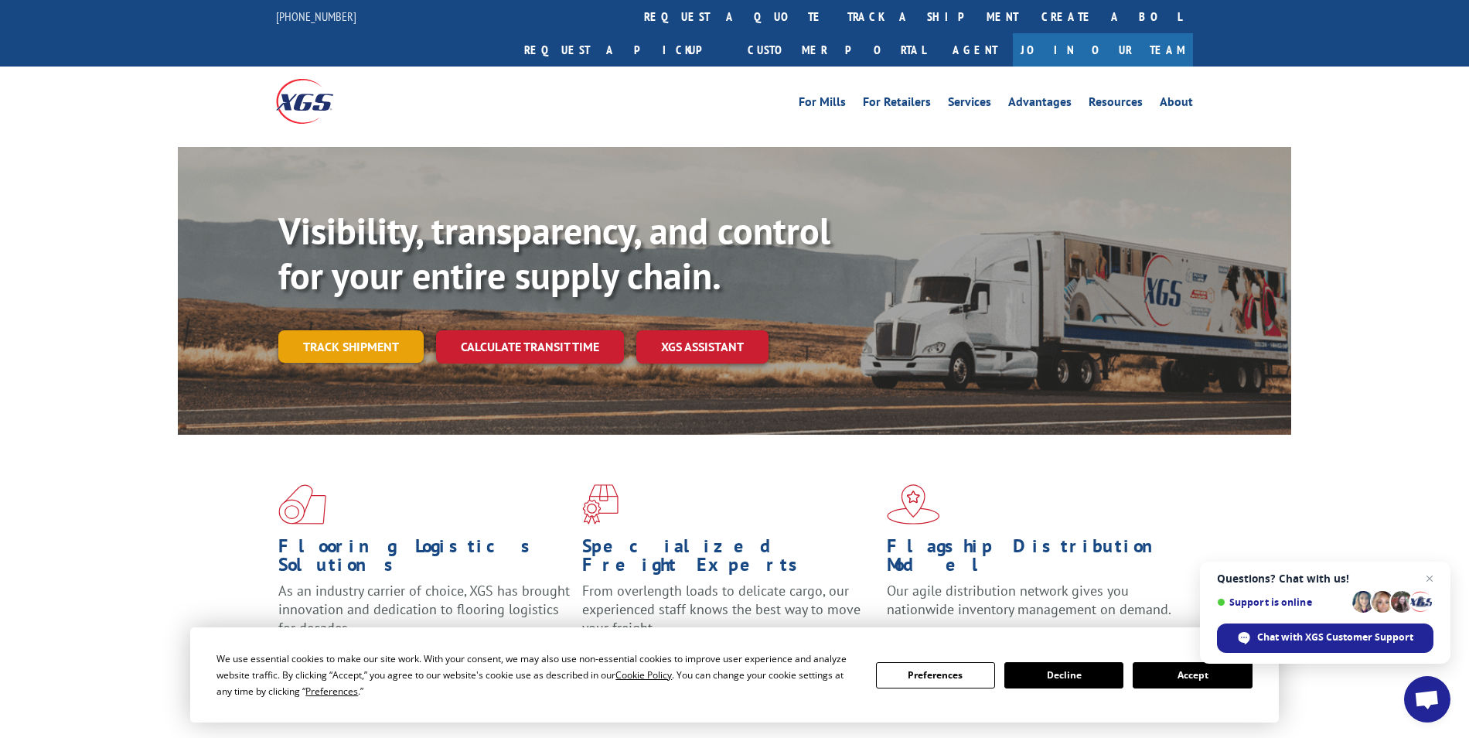 This screenshot has width=1469, height=738. What do you see at coordinates (1325, 638) in the screenshot?
I see `div: Chat with XGS Customer Support` at bounding box center [1325, 638].